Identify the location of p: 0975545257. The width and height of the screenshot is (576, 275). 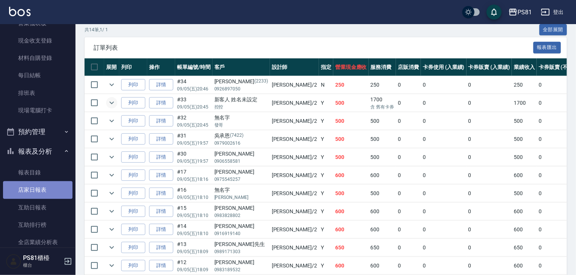
(241, 180).